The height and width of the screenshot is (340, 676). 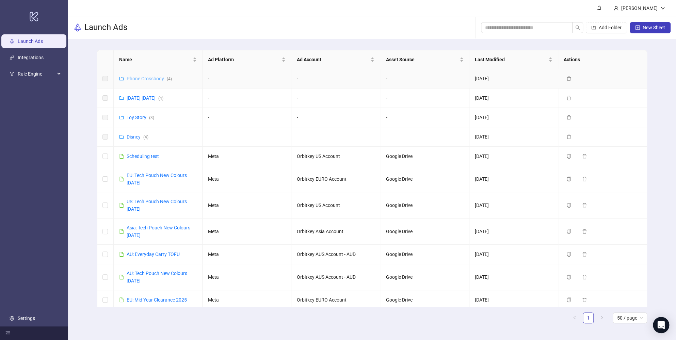 I want to click on a: Launch Ads, so click(x=30, y=41).